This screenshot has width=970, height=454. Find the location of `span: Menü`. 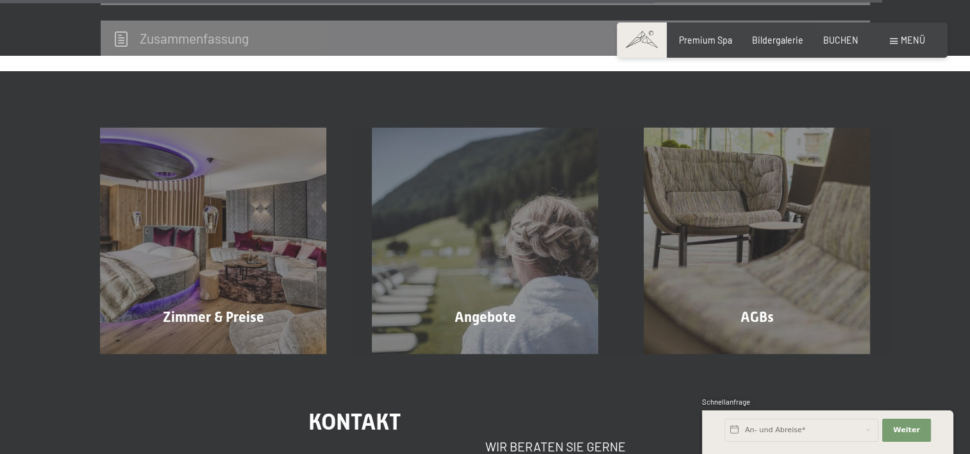

span: Menü is located at coordinates (913, 40).